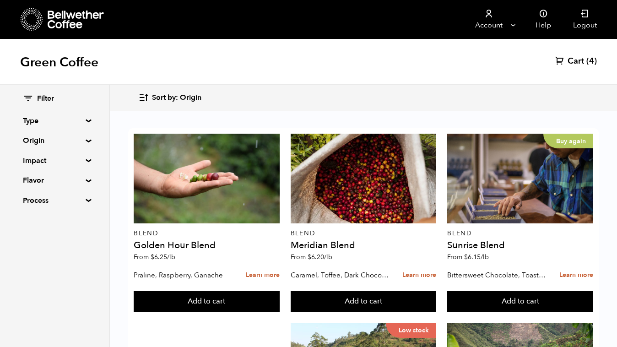 The height and width of the screenshot is (347, 617). Describe the element at coordinates (54, 140) in the screenshot. I see `summary: Origin` at that location.